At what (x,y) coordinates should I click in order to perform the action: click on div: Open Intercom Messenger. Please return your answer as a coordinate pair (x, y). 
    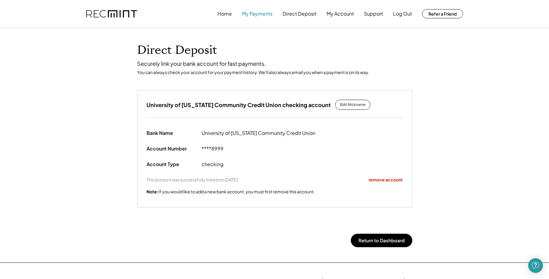
    Looking at the image, I should click on (535, 265).